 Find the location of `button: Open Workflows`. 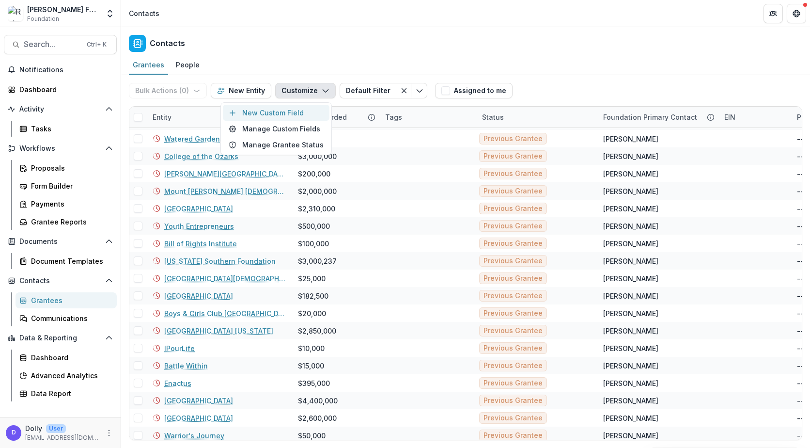

button: Open Workflows is located at coordinates (60, 148).